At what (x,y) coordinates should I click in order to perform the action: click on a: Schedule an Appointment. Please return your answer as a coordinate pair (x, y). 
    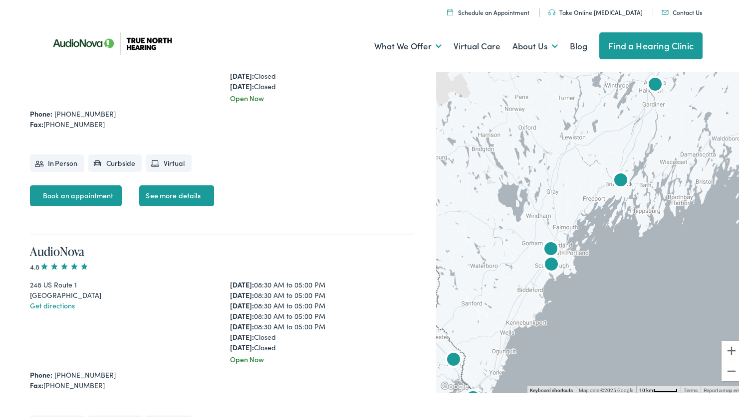
    Looking at the image, I should click on (488, 10).